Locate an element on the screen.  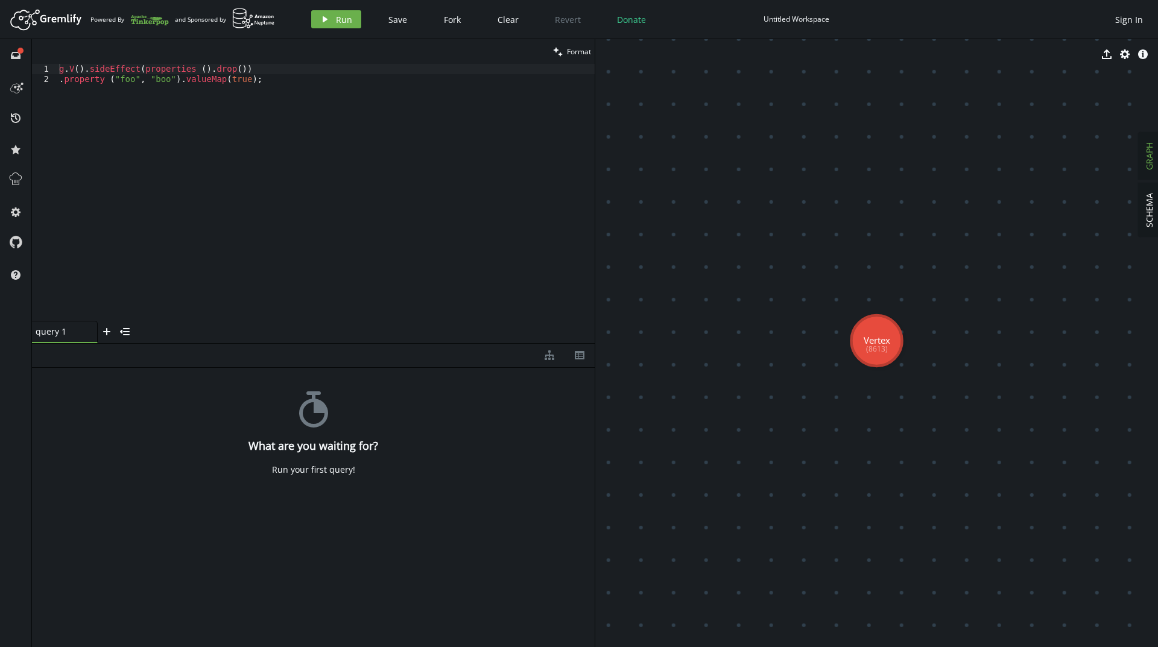
span: Format is located at coordinates (579, 51).